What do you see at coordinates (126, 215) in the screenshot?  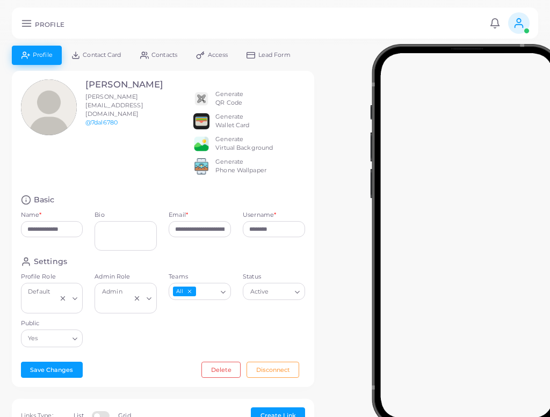 I see `label: Bio` at bounding box center [126, 215].